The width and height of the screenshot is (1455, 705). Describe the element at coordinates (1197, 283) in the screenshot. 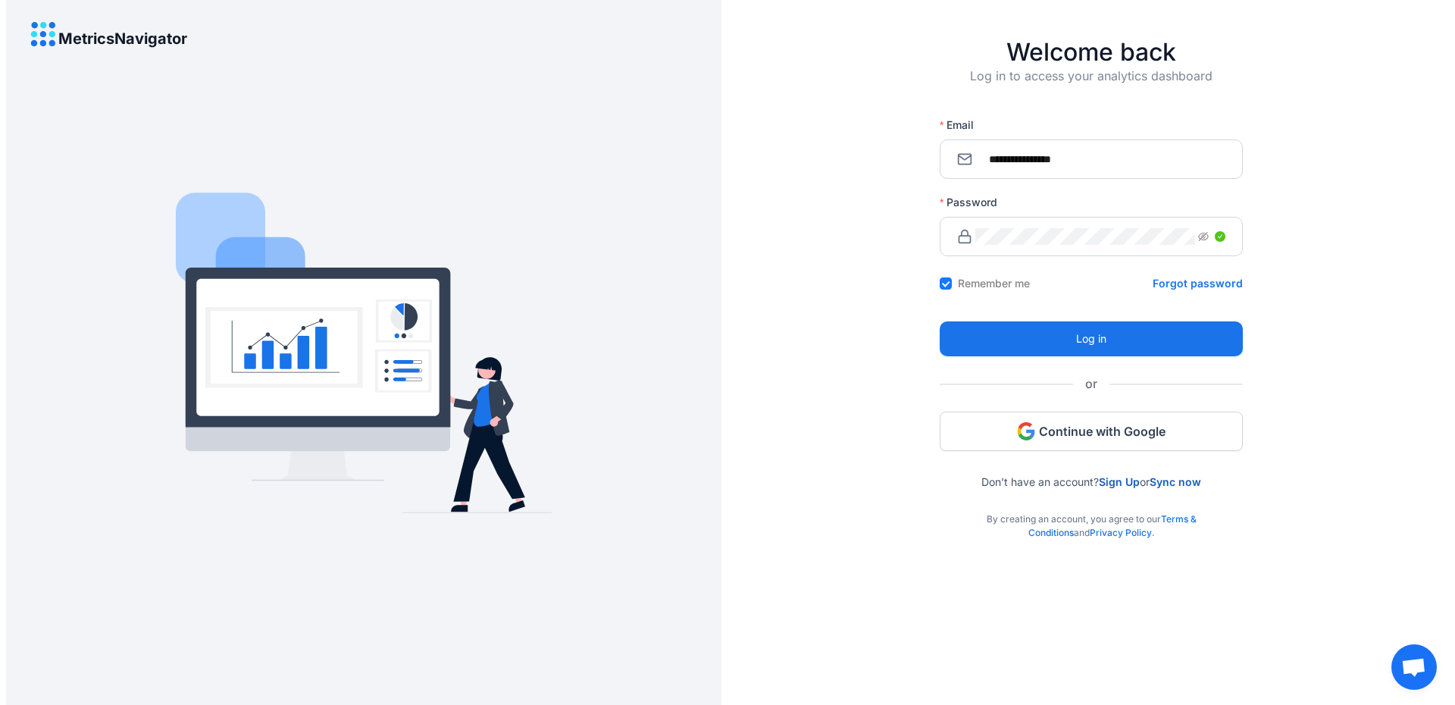

I see `a: Forgot password` at that location.